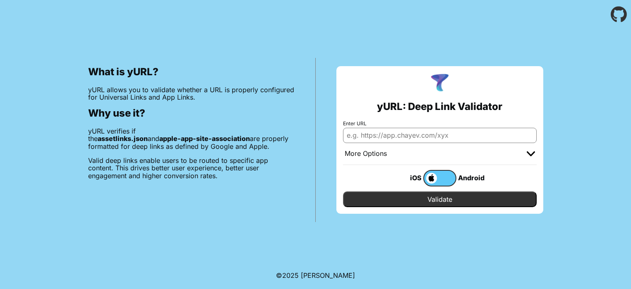 The width and height of the screenshot is (631, 289). What do you see at coordinates (204, 139) in the screenshot?
I see `b: apple-app-site-association` at bounding box center [204, 139].